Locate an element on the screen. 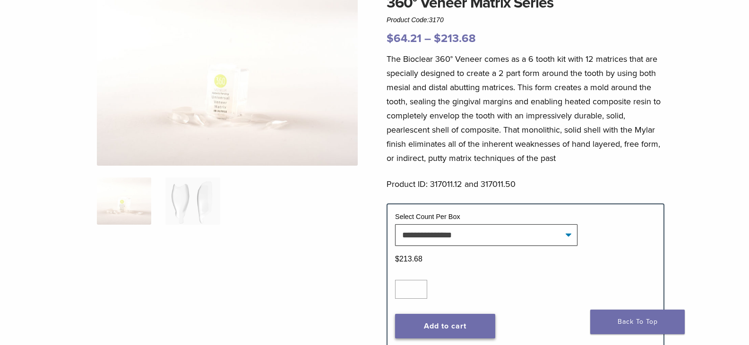  a: Back To Top is located at coordinates (638, 322).